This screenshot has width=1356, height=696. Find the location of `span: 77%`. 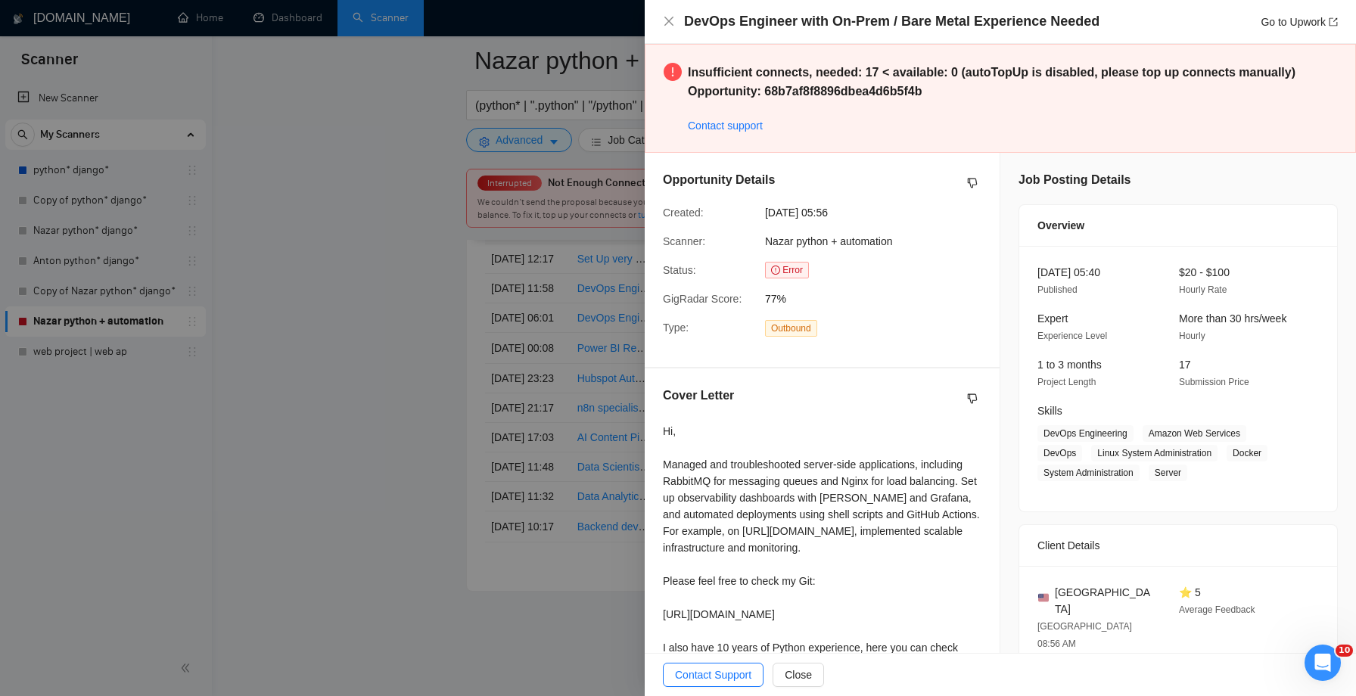

span: 77% is located at coordinates (879, 299).